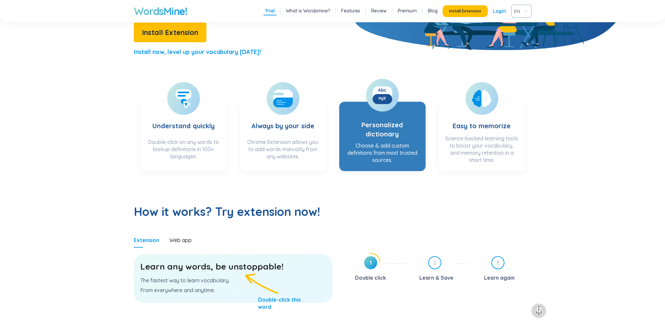 The height and width of the screenshot is (333, 665). Describe the element at coordinates (383, 123) in the screenshot. I see `h3: Personalized dictionary` at that location.